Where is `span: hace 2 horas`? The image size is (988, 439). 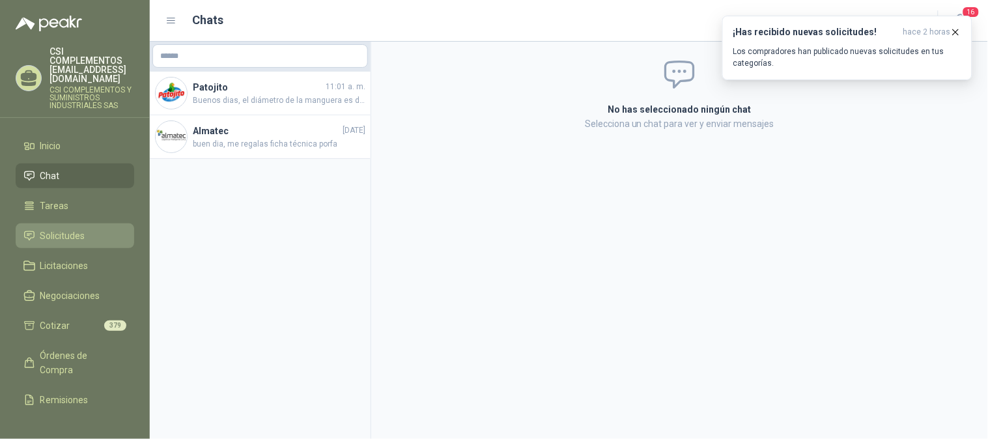 span: hace 2 horas is located at coordinates (927, 32).